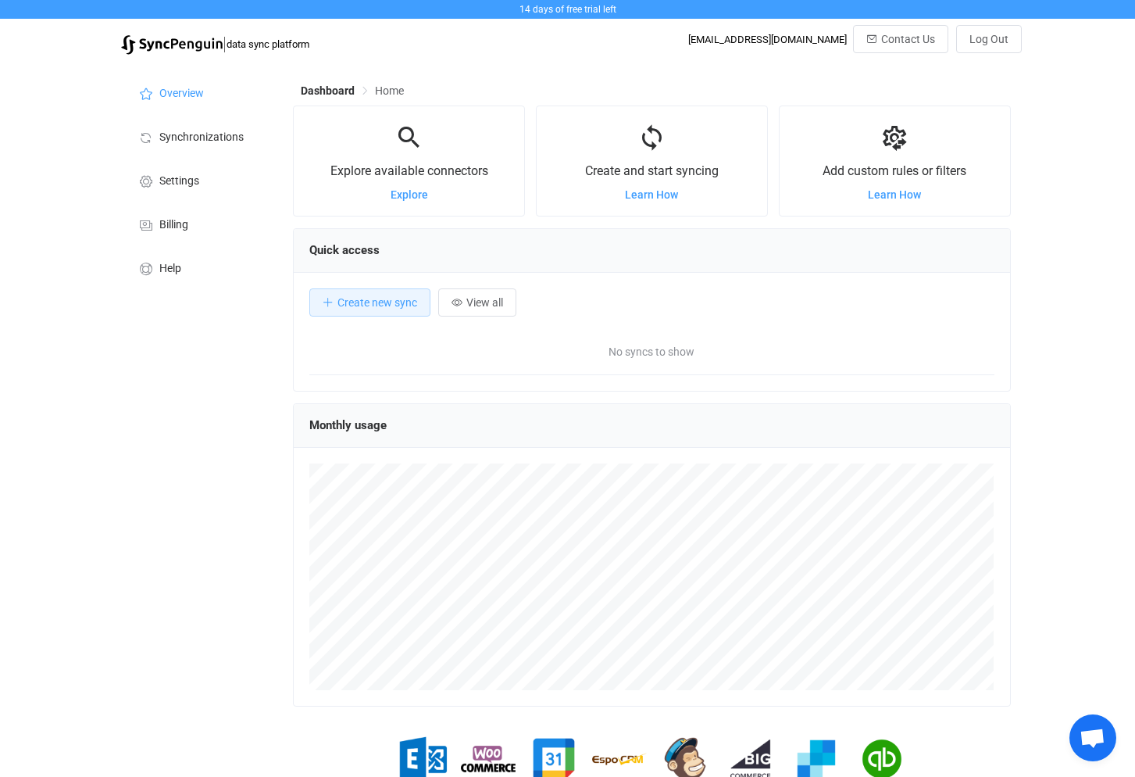 The image size is (1135, 777). Describe the element at coordinates (199, 92) in the screenshot. I see `a: Overview` at that location.